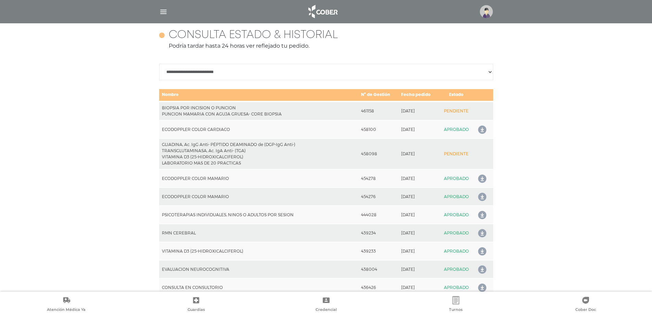 This screenshot has height=315, width=652. I want to click on span: Guardias, so click(196, 310).